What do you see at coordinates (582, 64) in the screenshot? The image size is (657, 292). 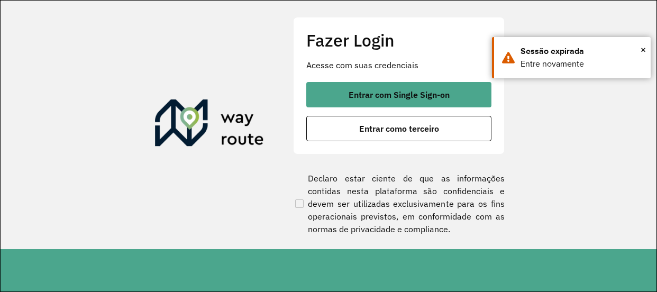 I see `div: Entre novamente` at bounding box center [582, 64].